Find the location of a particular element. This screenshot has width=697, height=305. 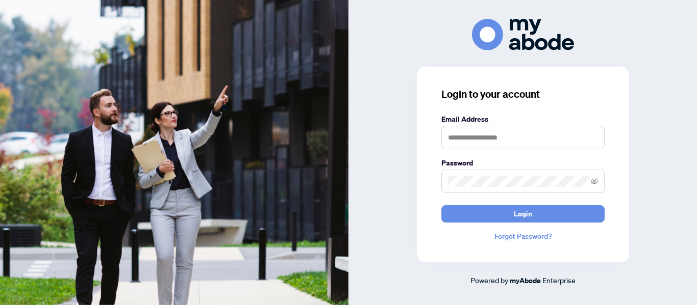

span: Powered by is located at coordinates (489, 280).